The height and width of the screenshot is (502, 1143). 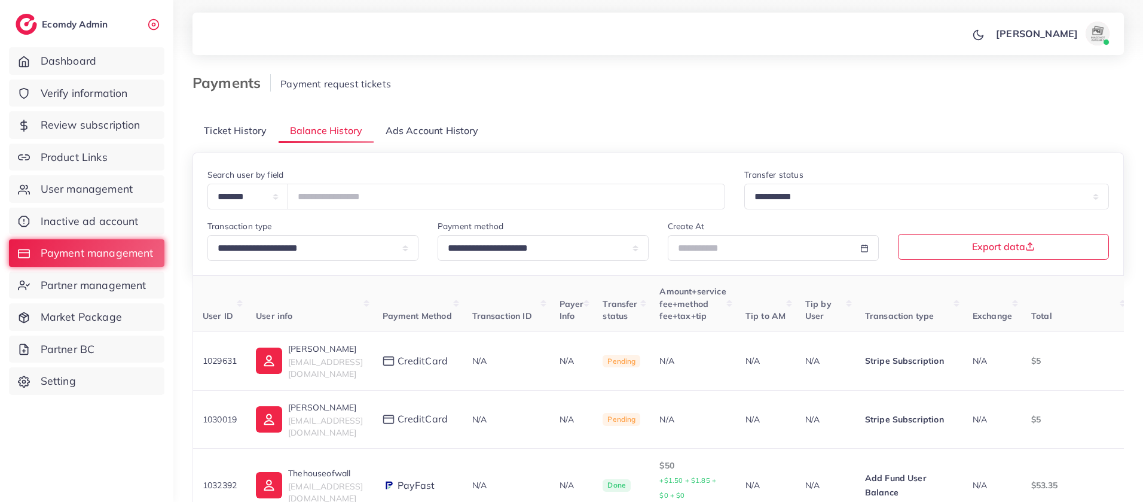 I want to click on p: $53.35, so click(x=1076, y=485).